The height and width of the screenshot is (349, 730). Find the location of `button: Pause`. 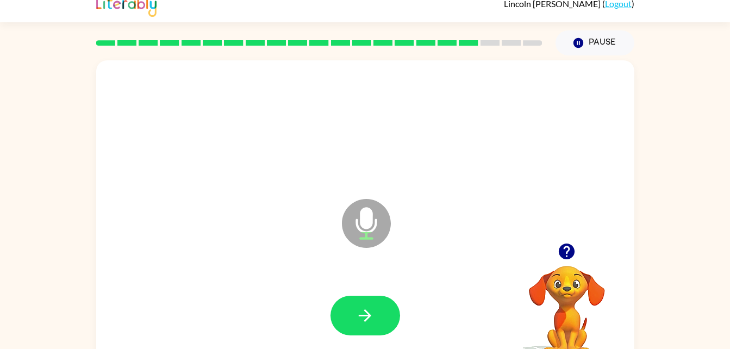

button: Pause is located at coordinates (595, 43).